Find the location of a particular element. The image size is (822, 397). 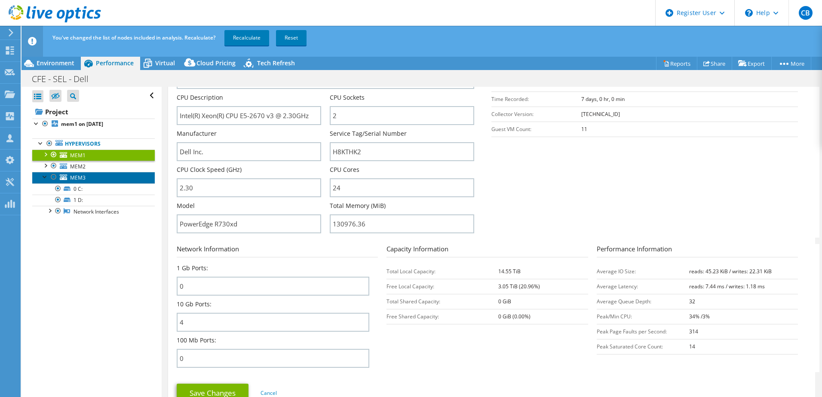

a: Project is located at coordinates (93, 112).